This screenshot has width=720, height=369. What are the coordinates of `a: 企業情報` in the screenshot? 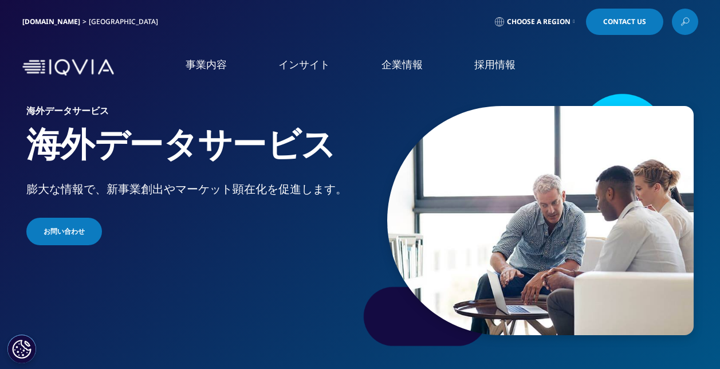 It's located at (402, 64).